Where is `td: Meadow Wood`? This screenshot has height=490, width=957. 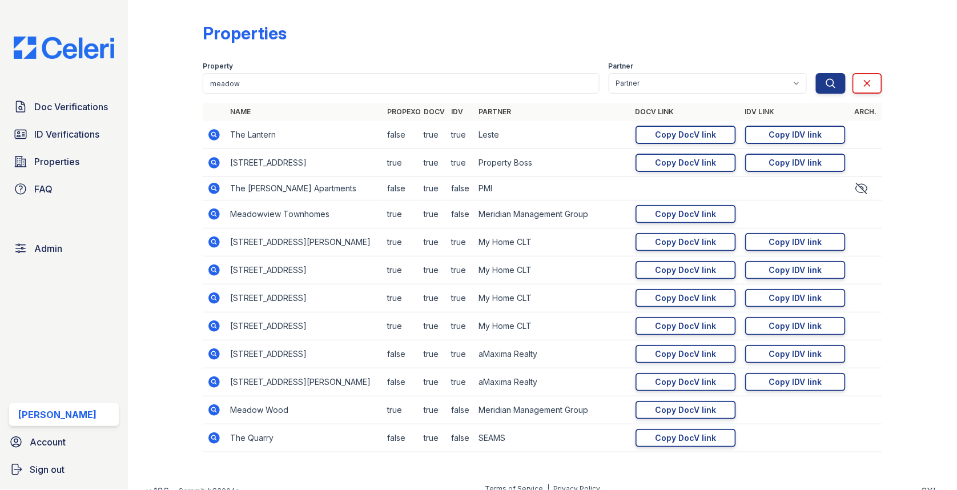 td: Meadow Wood is located at coordinates (304, 410).